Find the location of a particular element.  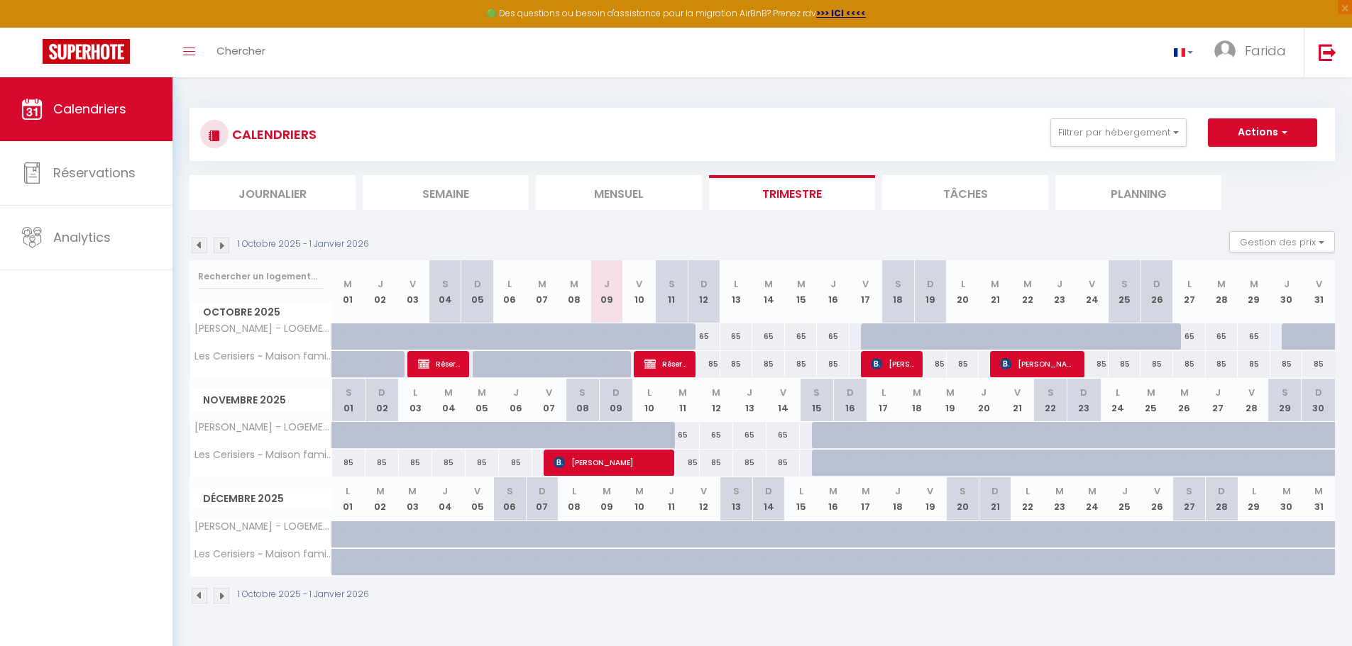

span: Octobre 2025 is located at coordinates (260, 312).